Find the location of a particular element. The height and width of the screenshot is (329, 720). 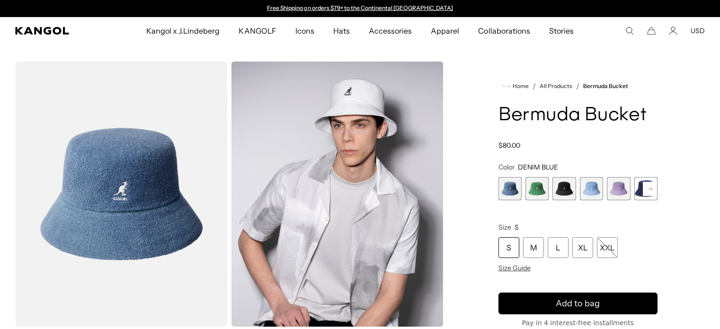

div: Announcement is located at coordinates (360, 9).